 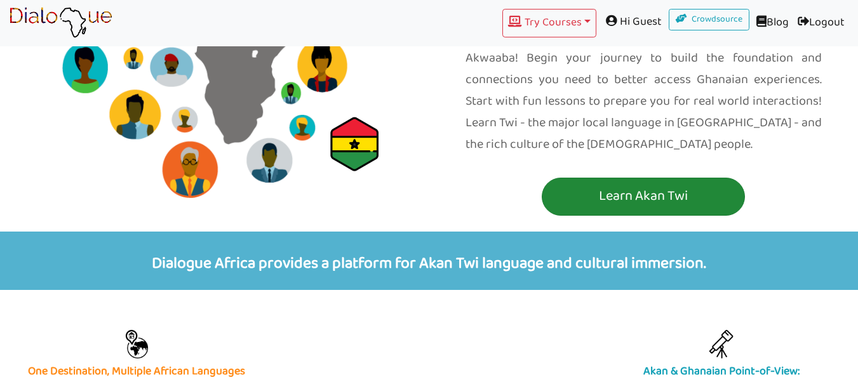 What do you see at coordinates (60, 23) in the screenshot?
I see `img: learn African language platform app` at bounding box center [60, 23].